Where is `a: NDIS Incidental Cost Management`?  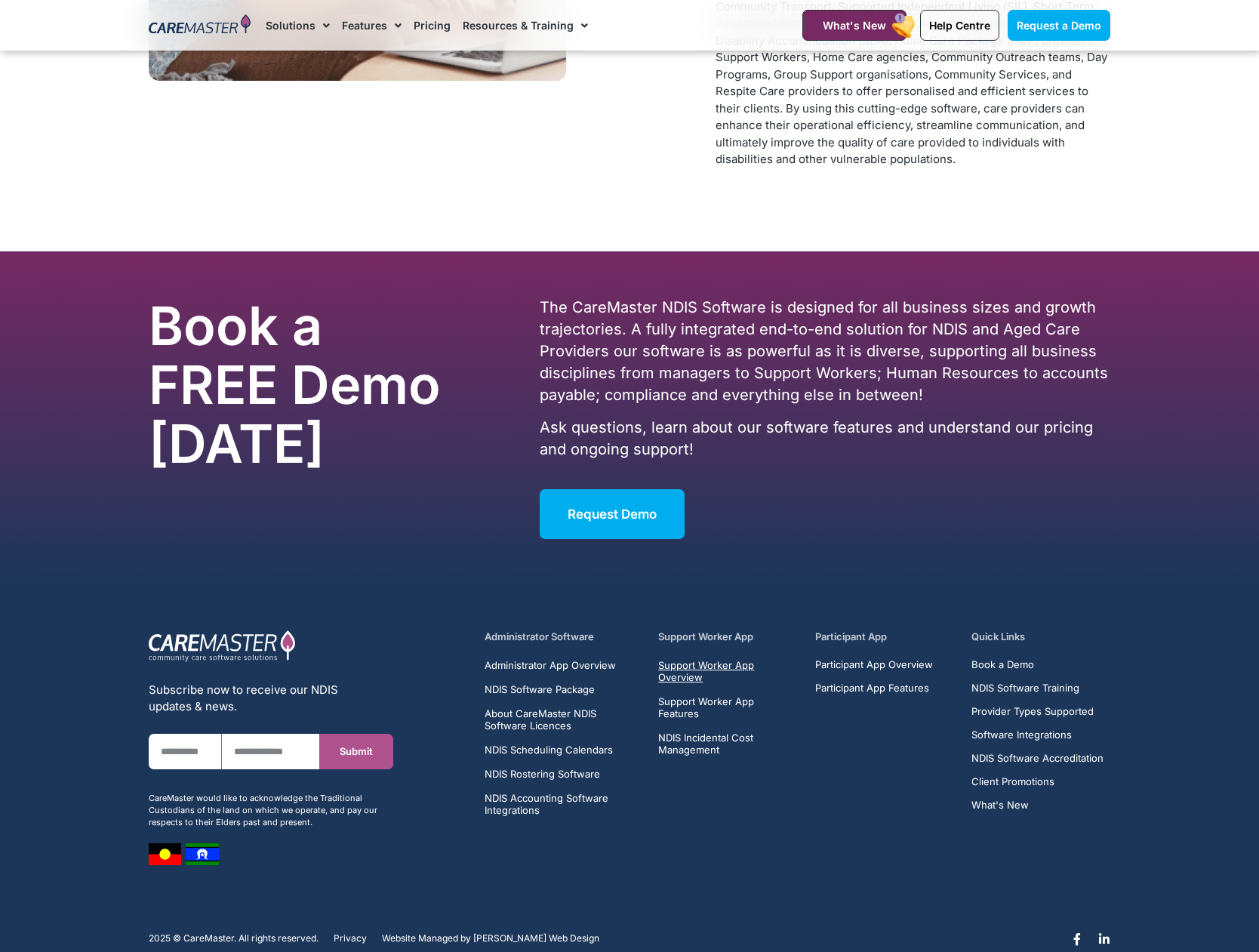 a: NDIS Incidental Cost Management is located at coordinates (728, 743).